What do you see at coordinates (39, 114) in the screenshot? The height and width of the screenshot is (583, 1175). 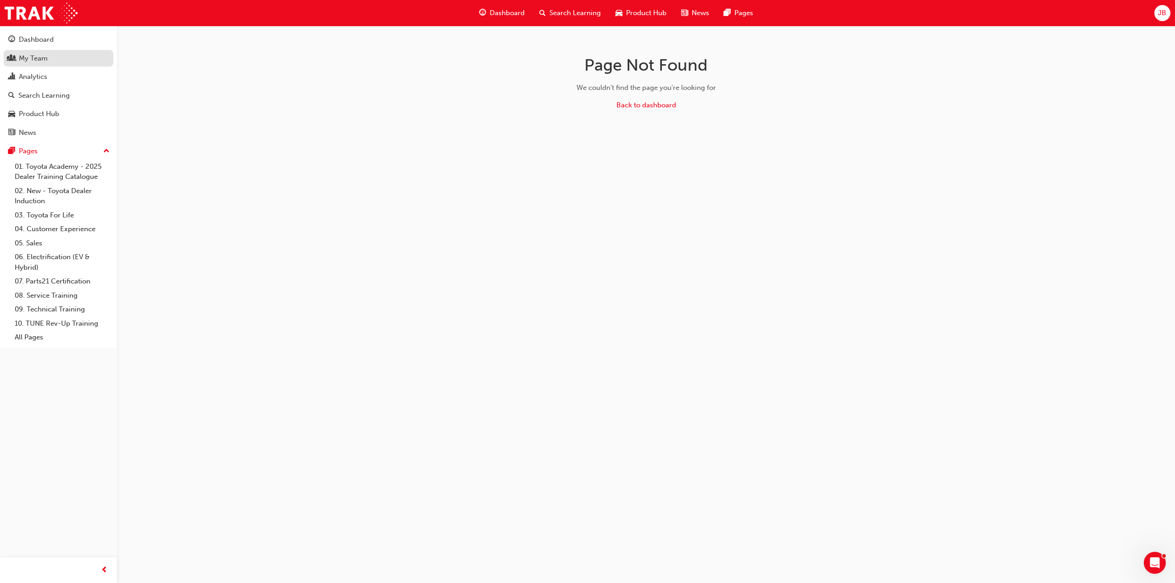 I see `div: Product Hub` at bounding box center [39, 114].